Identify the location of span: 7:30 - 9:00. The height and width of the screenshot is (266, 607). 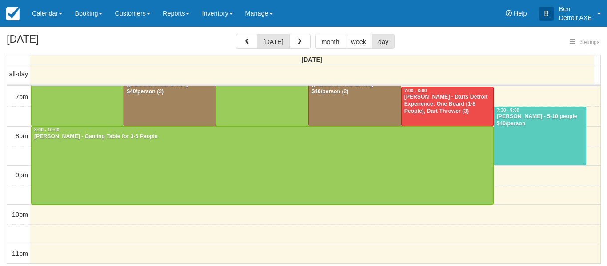
(508, 110).